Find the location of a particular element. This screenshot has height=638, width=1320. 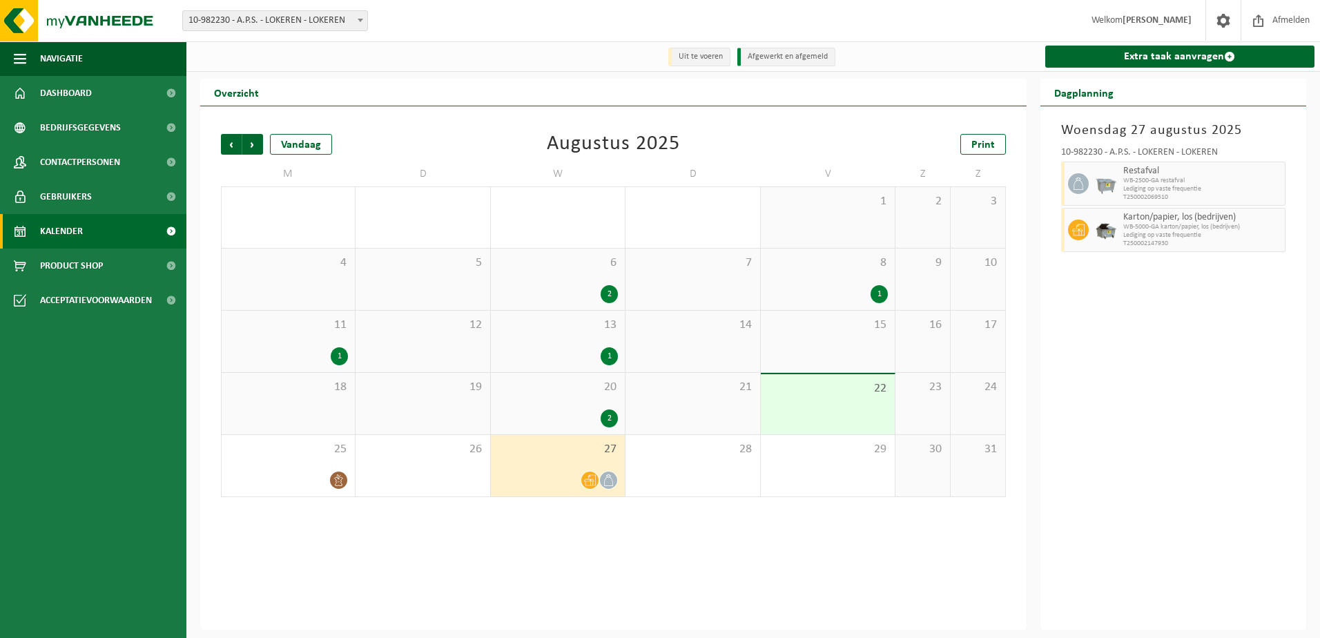

span: 4 is located at coordinates (288, 263).